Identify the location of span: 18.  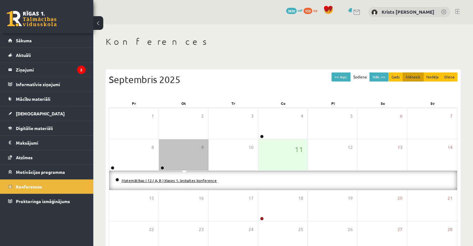
(300, 198).